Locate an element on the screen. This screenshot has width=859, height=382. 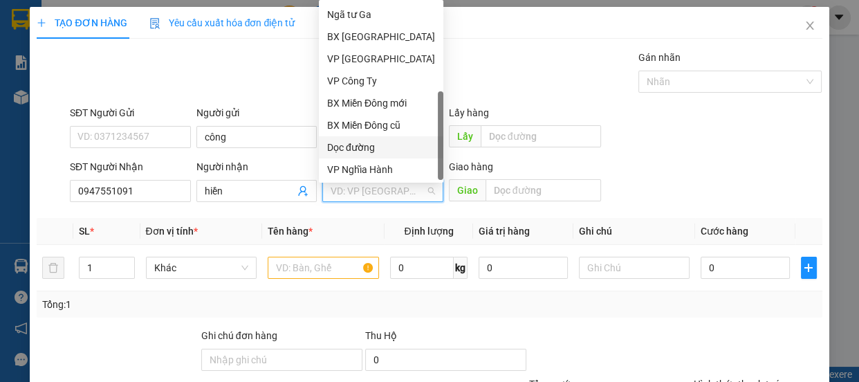
span: Giao hàng is located at coordinates (471, 167).